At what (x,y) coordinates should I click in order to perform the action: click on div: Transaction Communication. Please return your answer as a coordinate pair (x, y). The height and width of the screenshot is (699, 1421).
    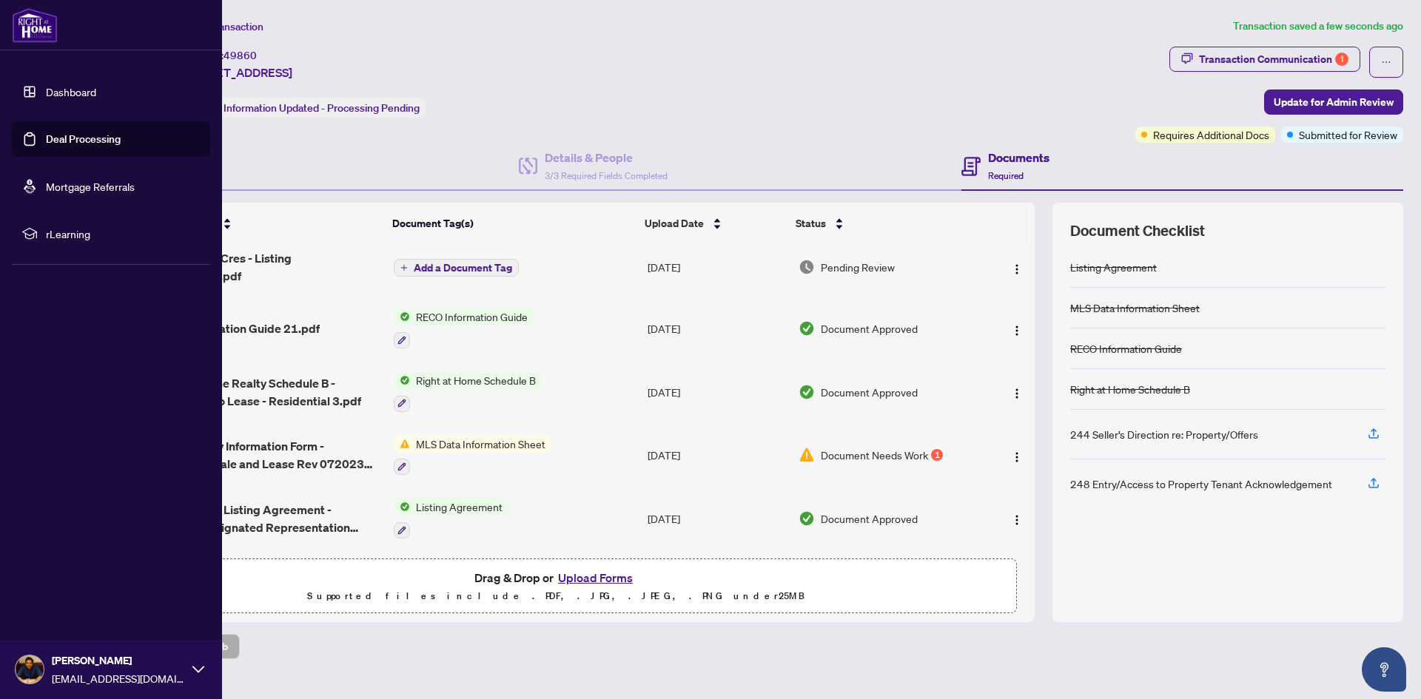
    Looking at the image, I should click on (1273, 59).